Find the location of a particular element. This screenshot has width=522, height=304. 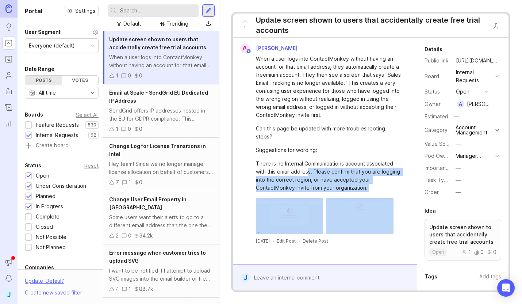

div: There is no Internal Communications account associated with this email address. Please confirm th... is located at coordinates (329, 176).